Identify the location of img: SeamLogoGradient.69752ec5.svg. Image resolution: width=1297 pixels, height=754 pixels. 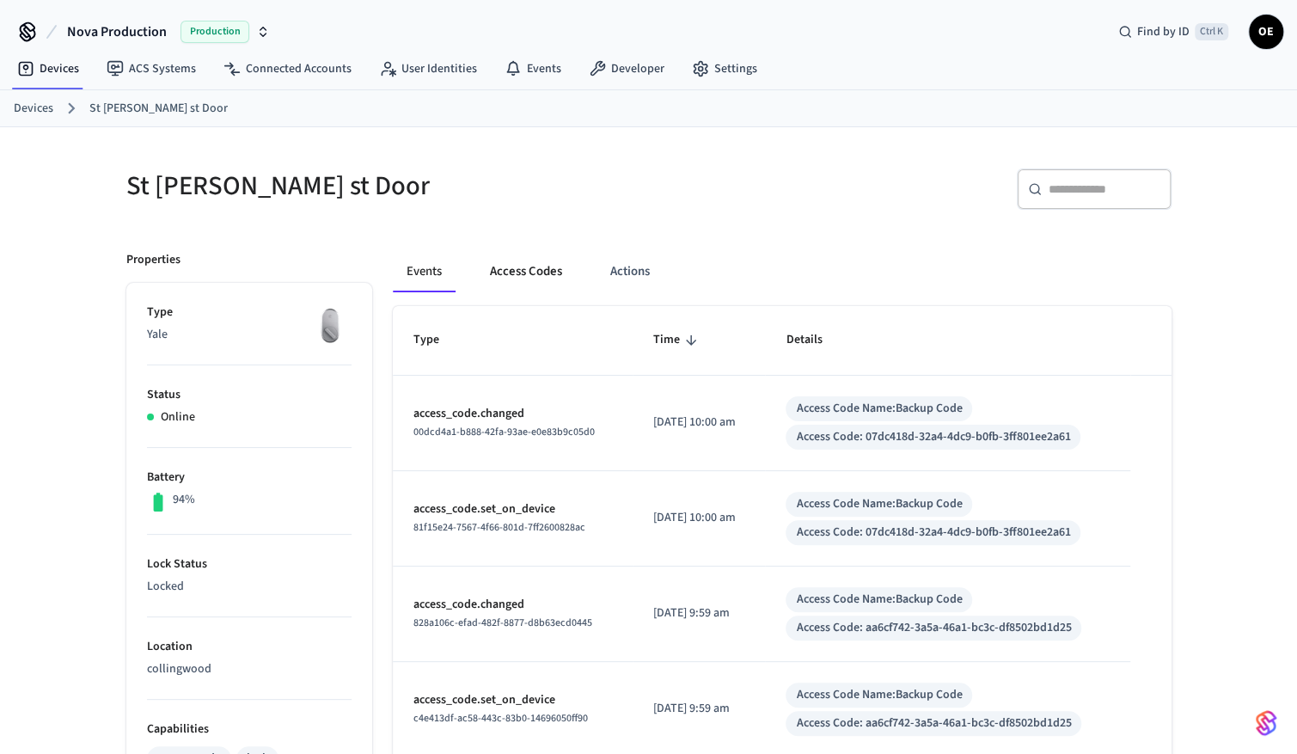
(1266, 723).